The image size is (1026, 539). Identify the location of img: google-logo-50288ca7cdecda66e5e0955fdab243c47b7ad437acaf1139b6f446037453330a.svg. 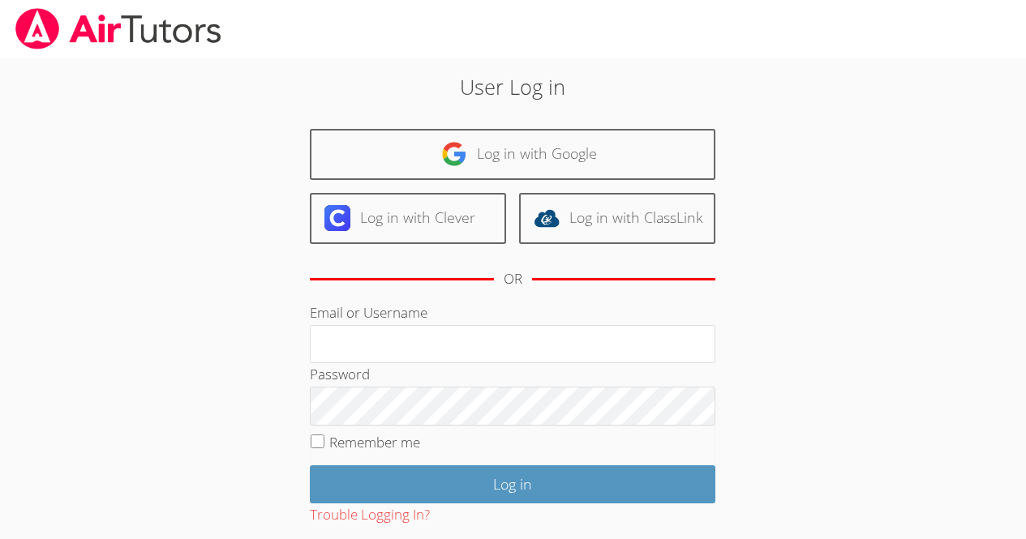
(454, 154).